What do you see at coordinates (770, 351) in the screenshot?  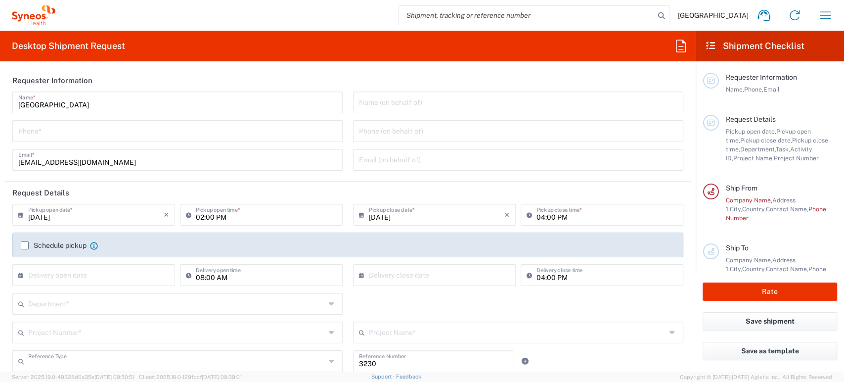 I see `button: Save as template` at bounding box center [770, 351].